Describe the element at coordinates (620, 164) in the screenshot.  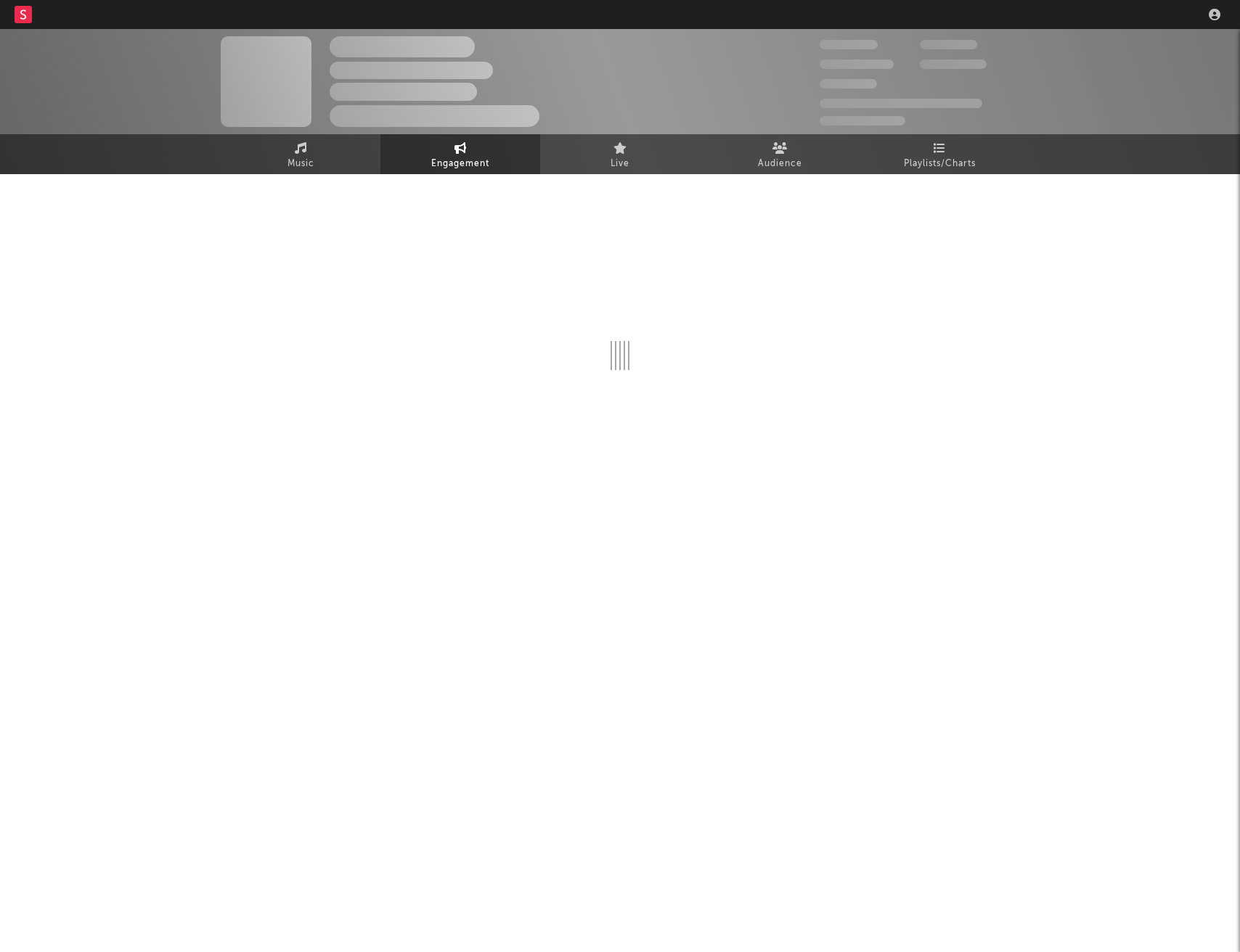
I see `span: Live` at that location.